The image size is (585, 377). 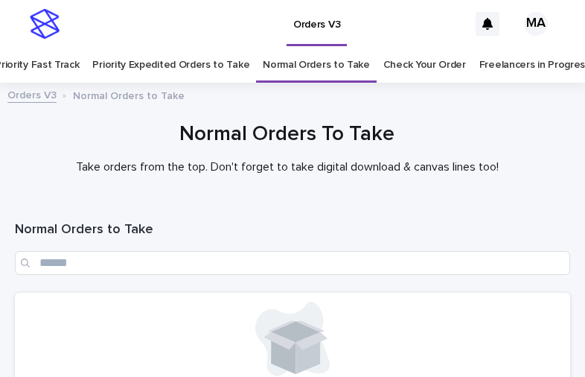 What do you see at coordinates (170, 65) in the screenshot?
I see `a: Priority Expedited Orders to Take` at bounding box center [170, 65].